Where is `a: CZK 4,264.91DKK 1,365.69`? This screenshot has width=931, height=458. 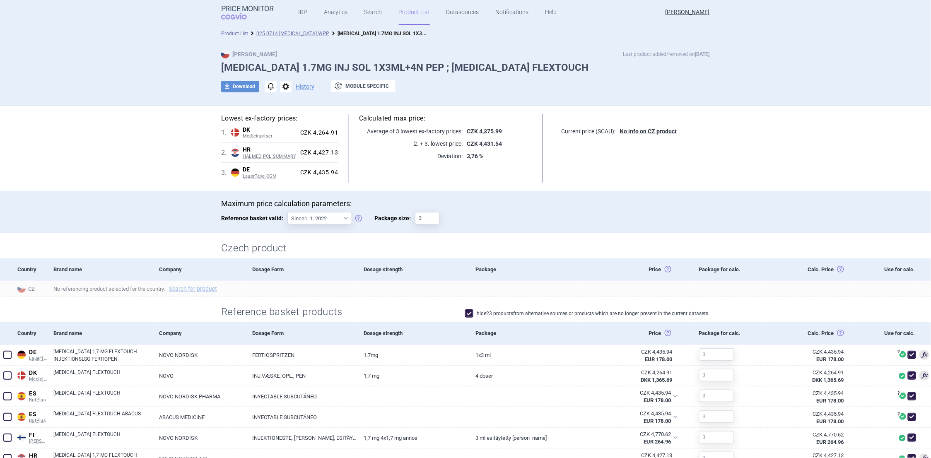
a: CZK 4,264.91DKK 1,365.69 is located at coordinates (811, 376).